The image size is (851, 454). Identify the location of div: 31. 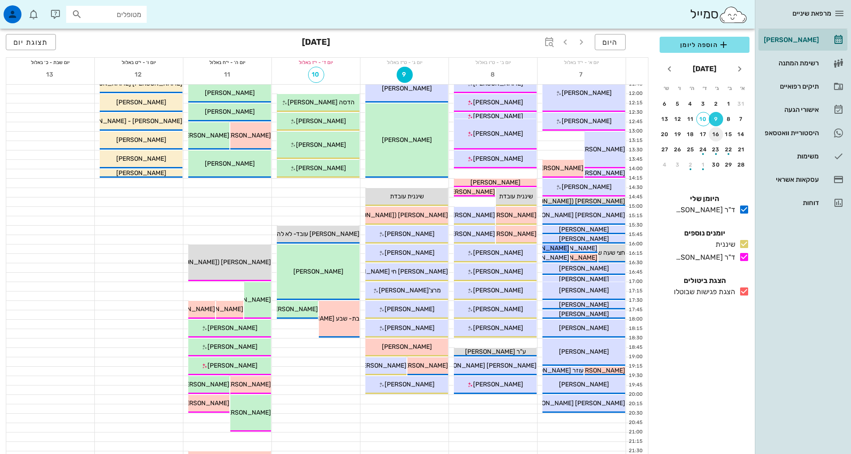
(742, 104).